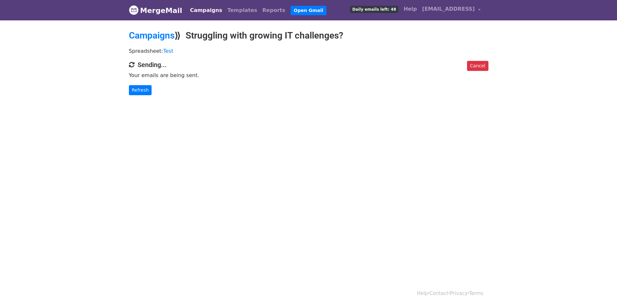 The width and height of the screenshot is (617, 306). Describe the element at coordinates (374, 9) in the screenshot. I see `span: Daily emails left: 48` at that location.